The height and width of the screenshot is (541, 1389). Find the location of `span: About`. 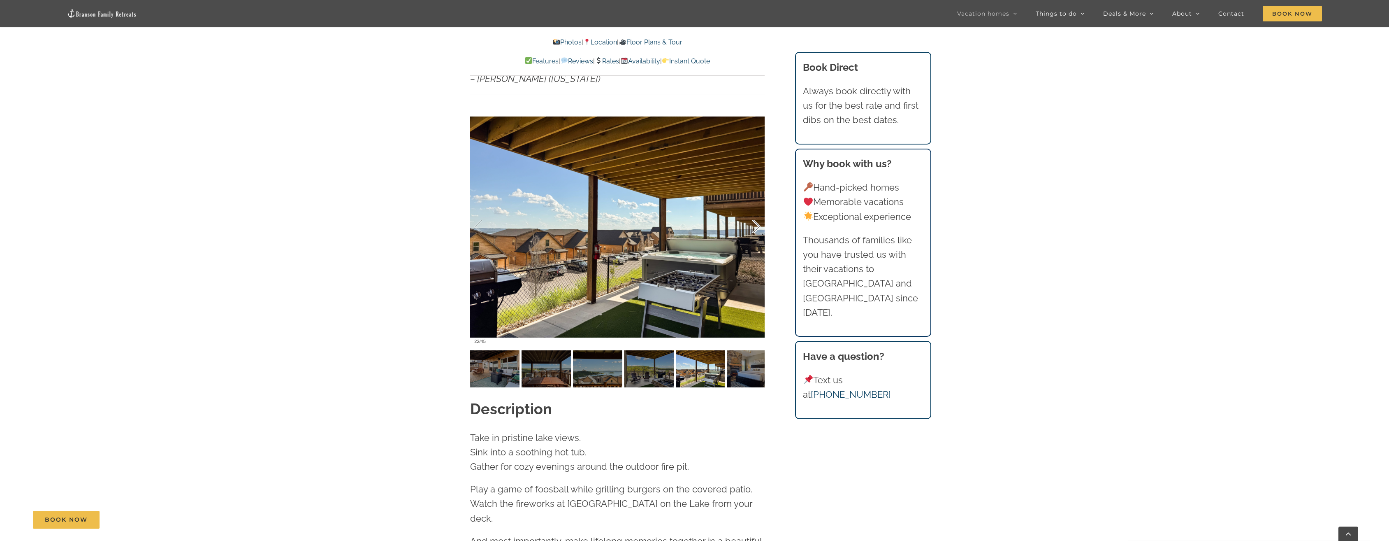

span: About is located at coordinates (1182, 14).